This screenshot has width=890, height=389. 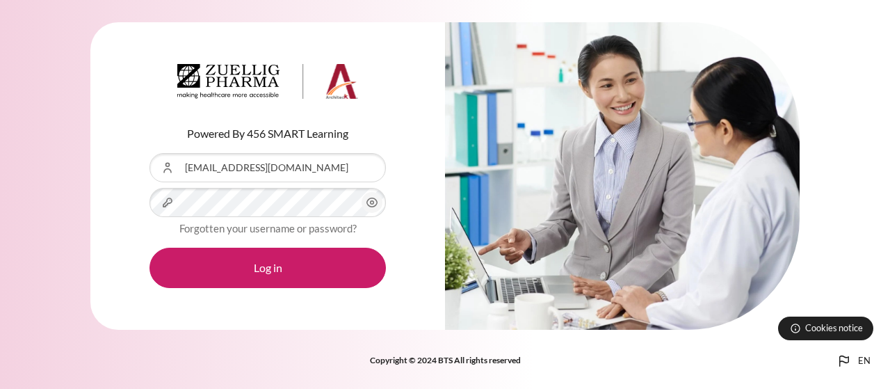 What do you see at coordinates (268, 133) in the screenshot?
I see `p: Powered By 456 SMART Learning` at bounding box center [268, 133].